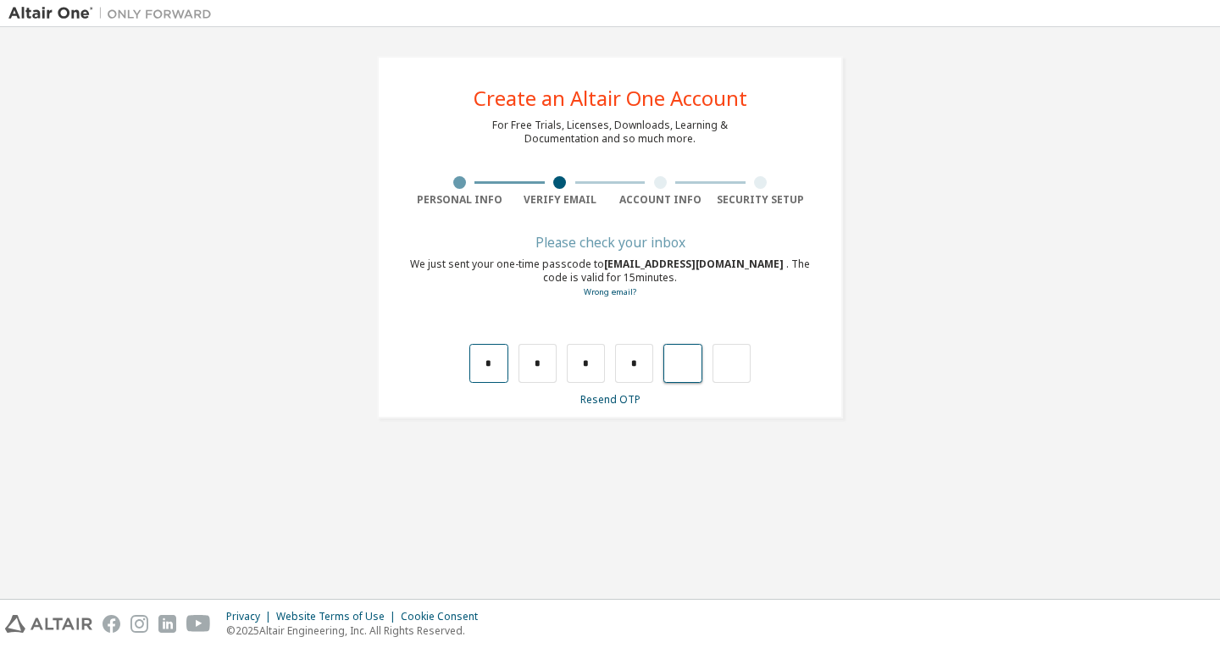 This screenshot has height=648, width=1220. Describe the element at coordinates (610, 399) in the screenshot. I see `a: Resend OTP` at that location.